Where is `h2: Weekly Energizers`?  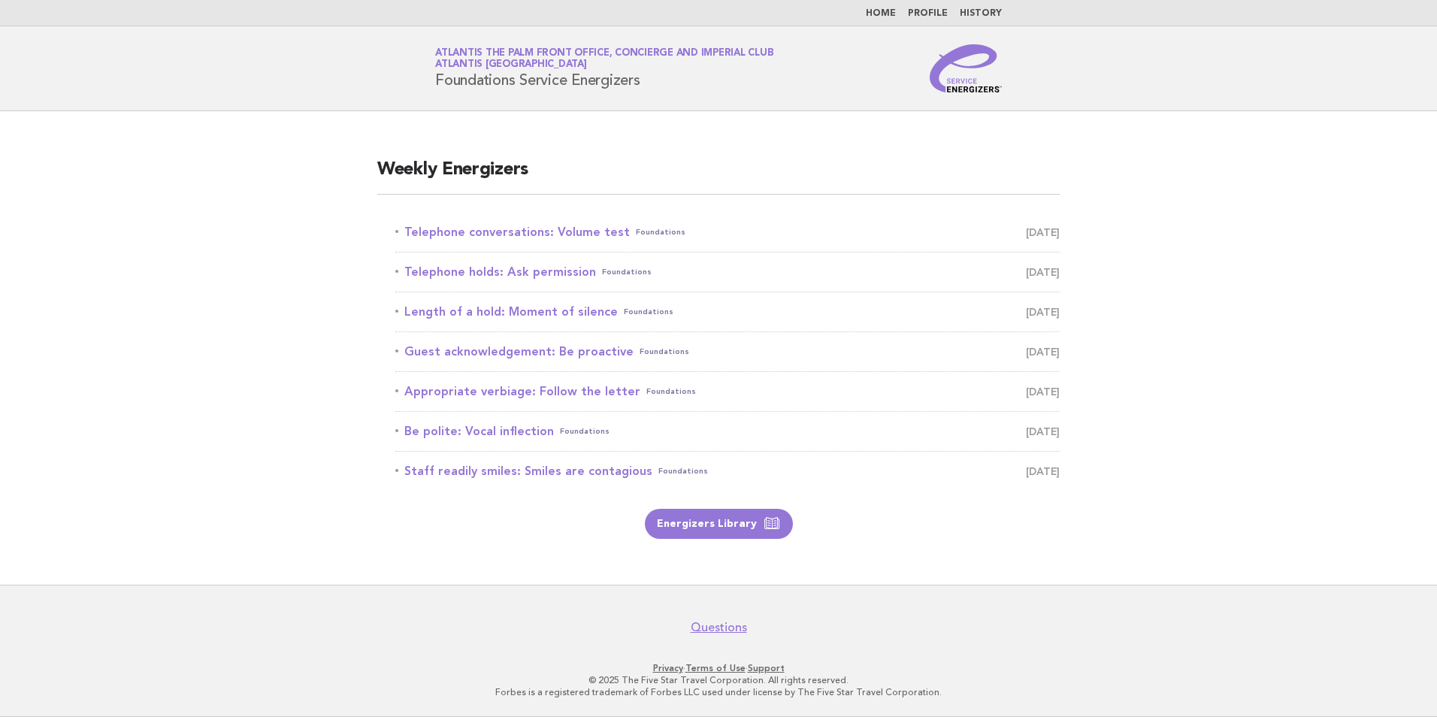 h2: Weekly Energizers is located at coordinates (718, 176).